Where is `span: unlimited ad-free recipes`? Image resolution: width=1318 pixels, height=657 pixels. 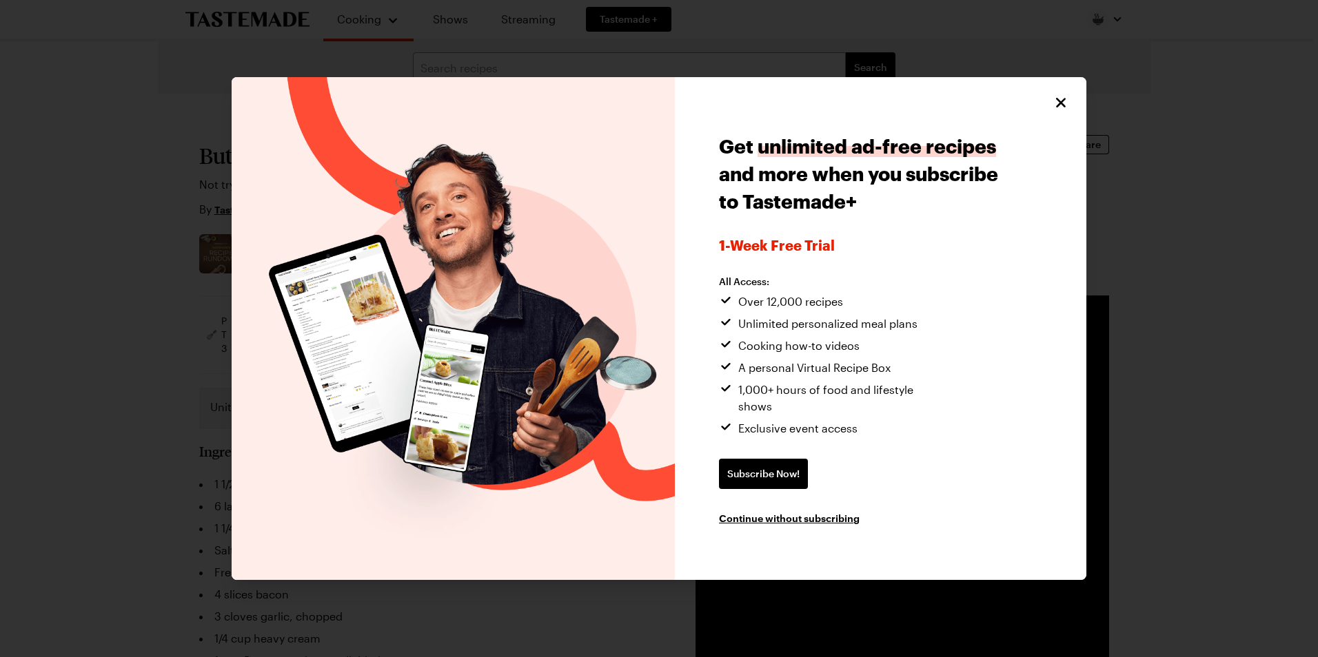 span: unlimited ad-free recipes is located at coordinates (877, 146).